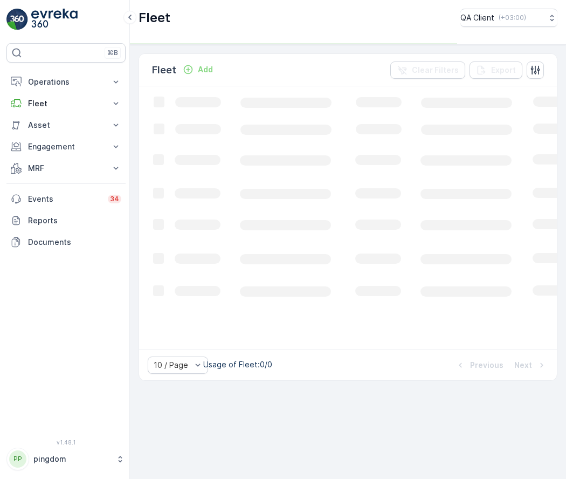 The image size is (566, 479). What do you see at coordinates (74, 221) in the screenshot?
I see `p: Reports` at bounding box center [74, 221].